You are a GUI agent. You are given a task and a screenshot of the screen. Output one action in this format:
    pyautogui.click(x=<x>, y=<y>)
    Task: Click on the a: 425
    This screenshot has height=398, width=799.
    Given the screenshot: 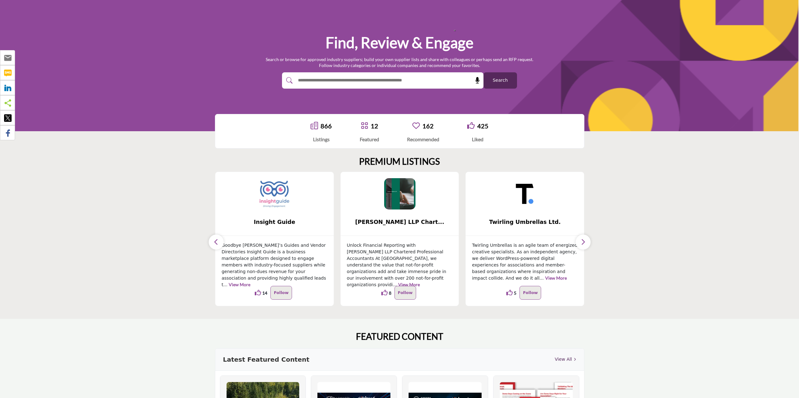 What is the action you would take?
    pyautogui.click(x=483, y=126)
    